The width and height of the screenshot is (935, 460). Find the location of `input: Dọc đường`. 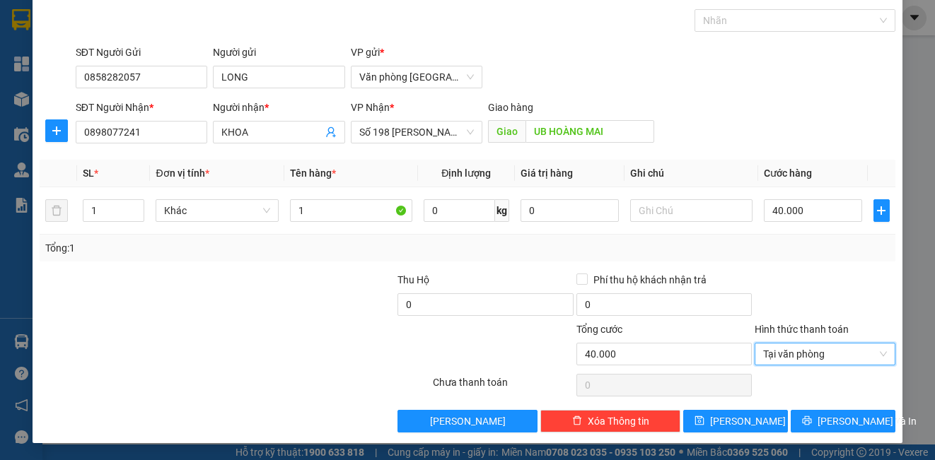

input: Dọc đường is located at coordinates (590, 132).